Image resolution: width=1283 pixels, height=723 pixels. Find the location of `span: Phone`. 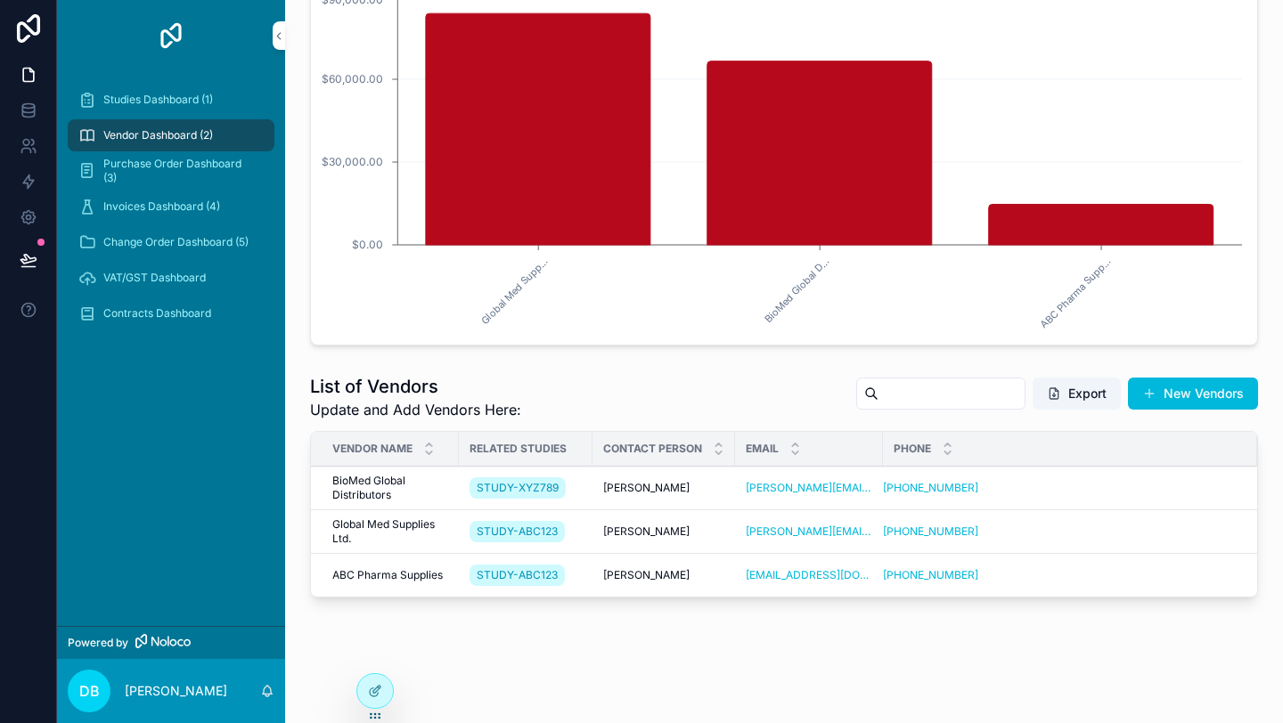

span: Phone is located at coordinates (912, 449).